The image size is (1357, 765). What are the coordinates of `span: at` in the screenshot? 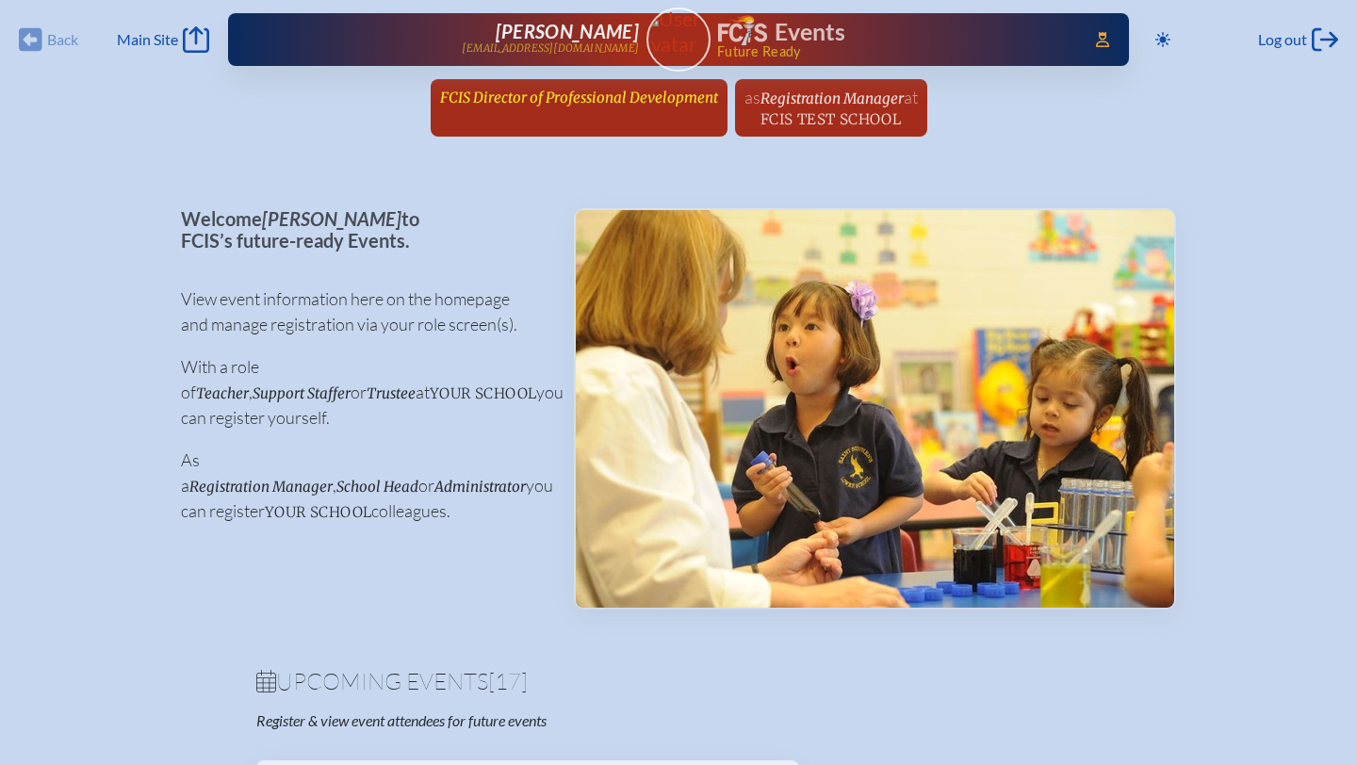 It's located at (910, 97).